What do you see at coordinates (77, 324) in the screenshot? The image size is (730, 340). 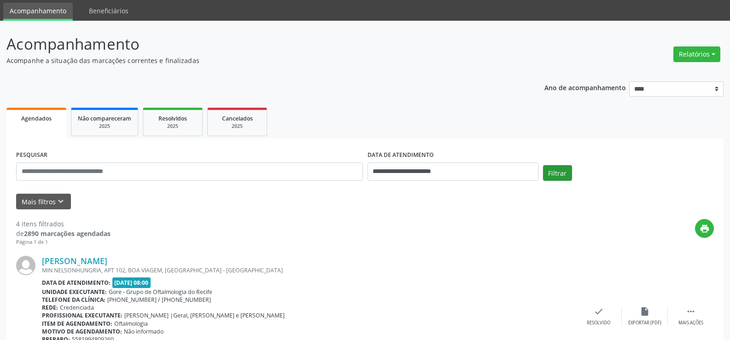 I see `b: Item de agendamento:` at bounding box center [77, 324].